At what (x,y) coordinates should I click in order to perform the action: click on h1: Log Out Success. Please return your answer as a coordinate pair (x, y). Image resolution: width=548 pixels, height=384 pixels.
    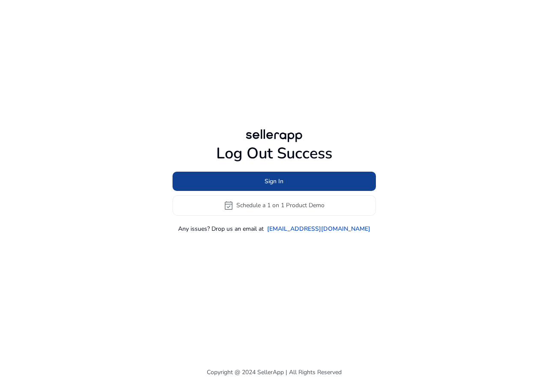
    Looking at the image, I should click on (274, 153).